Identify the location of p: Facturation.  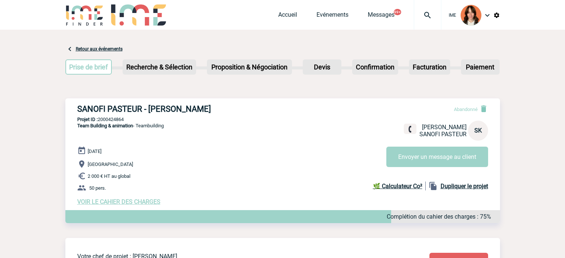
(429, 67).